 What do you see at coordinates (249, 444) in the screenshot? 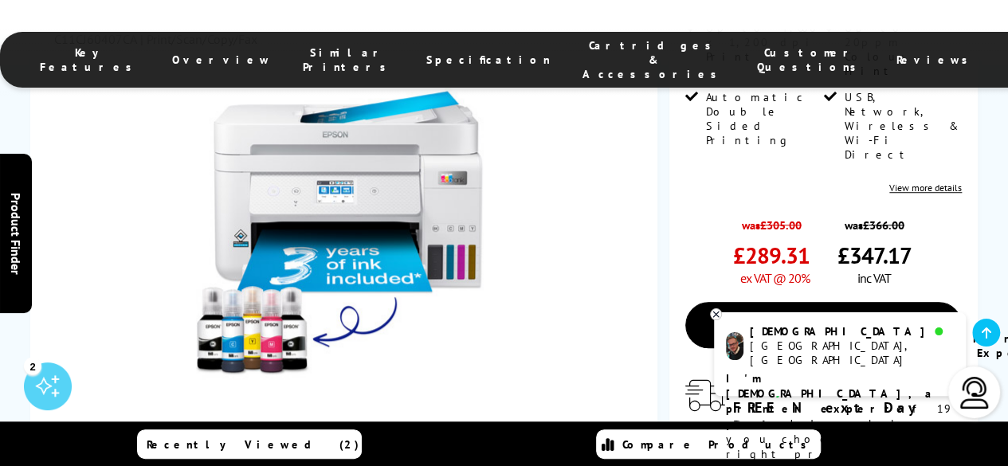
I see `a: Recently Viewed (2)` at bounding box center [249, 444].